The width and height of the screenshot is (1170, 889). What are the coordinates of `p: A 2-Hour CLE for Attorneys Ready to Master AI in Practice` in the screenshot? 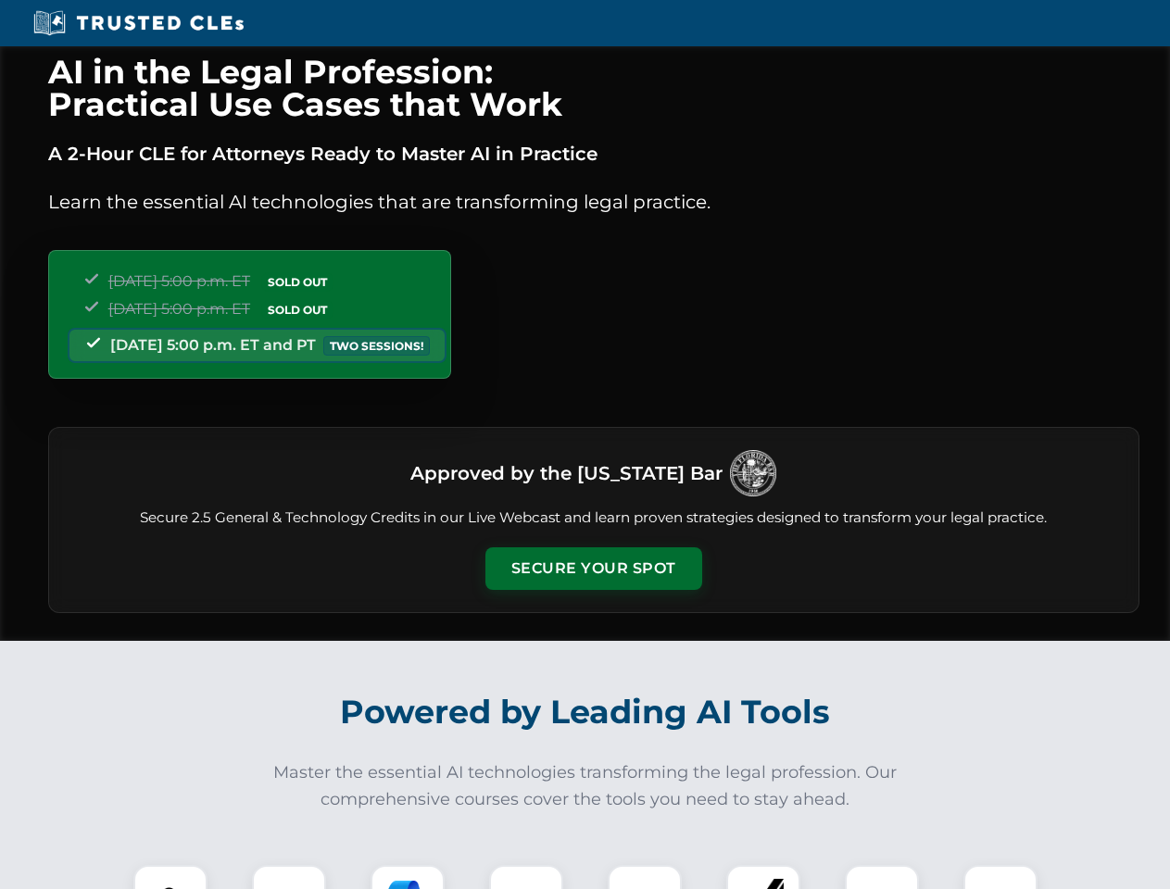 It's located at (594, 154).